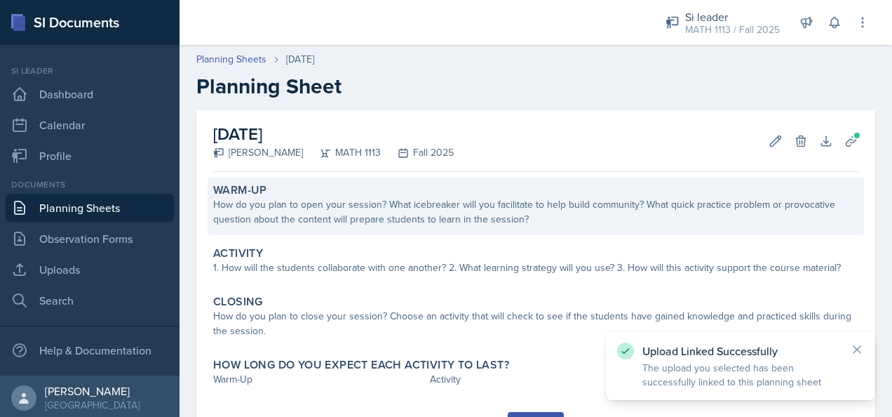 The image size is (892, 417). What do you see at coordinates (90, 94) in the screenshot?
I see `a: Dashboard` at bounding box center [90, 94].